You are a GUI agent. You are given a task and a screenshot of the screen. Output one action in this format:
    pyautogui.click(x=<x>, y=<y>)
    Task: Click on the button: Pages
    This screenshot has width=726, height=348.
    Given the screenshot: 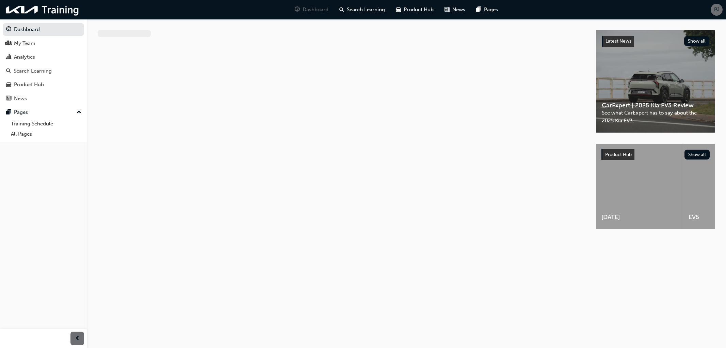 What is the action you would take?
    pyautogui.click(x=43, y=112)
    